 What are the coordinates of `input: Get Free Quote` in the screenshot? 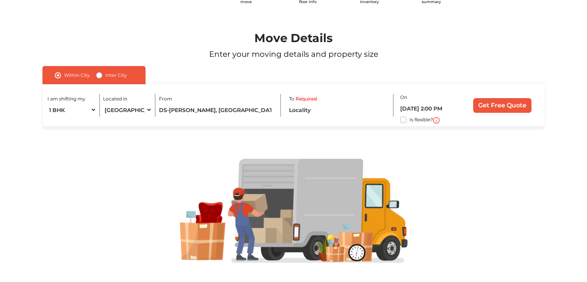 It's located at (503, 105).